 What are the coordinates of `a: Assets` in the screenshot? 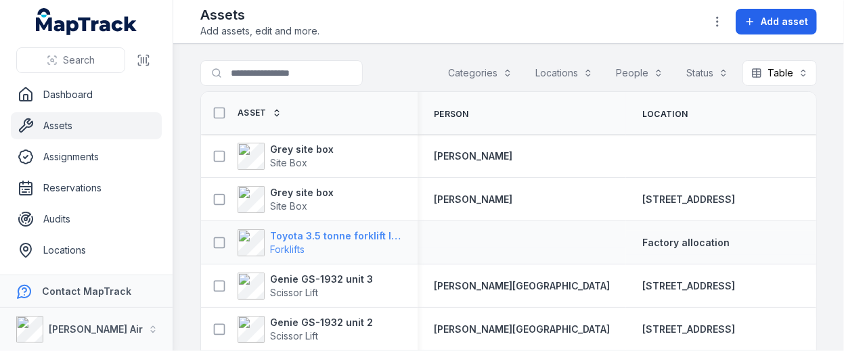 It's located at (86, 126).